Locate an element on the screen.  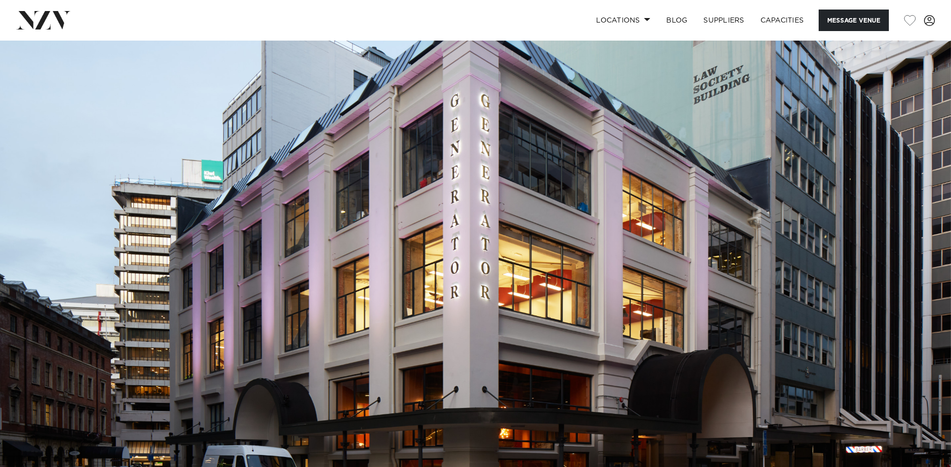
button: Message Venue is located at coordinates (854, 20).